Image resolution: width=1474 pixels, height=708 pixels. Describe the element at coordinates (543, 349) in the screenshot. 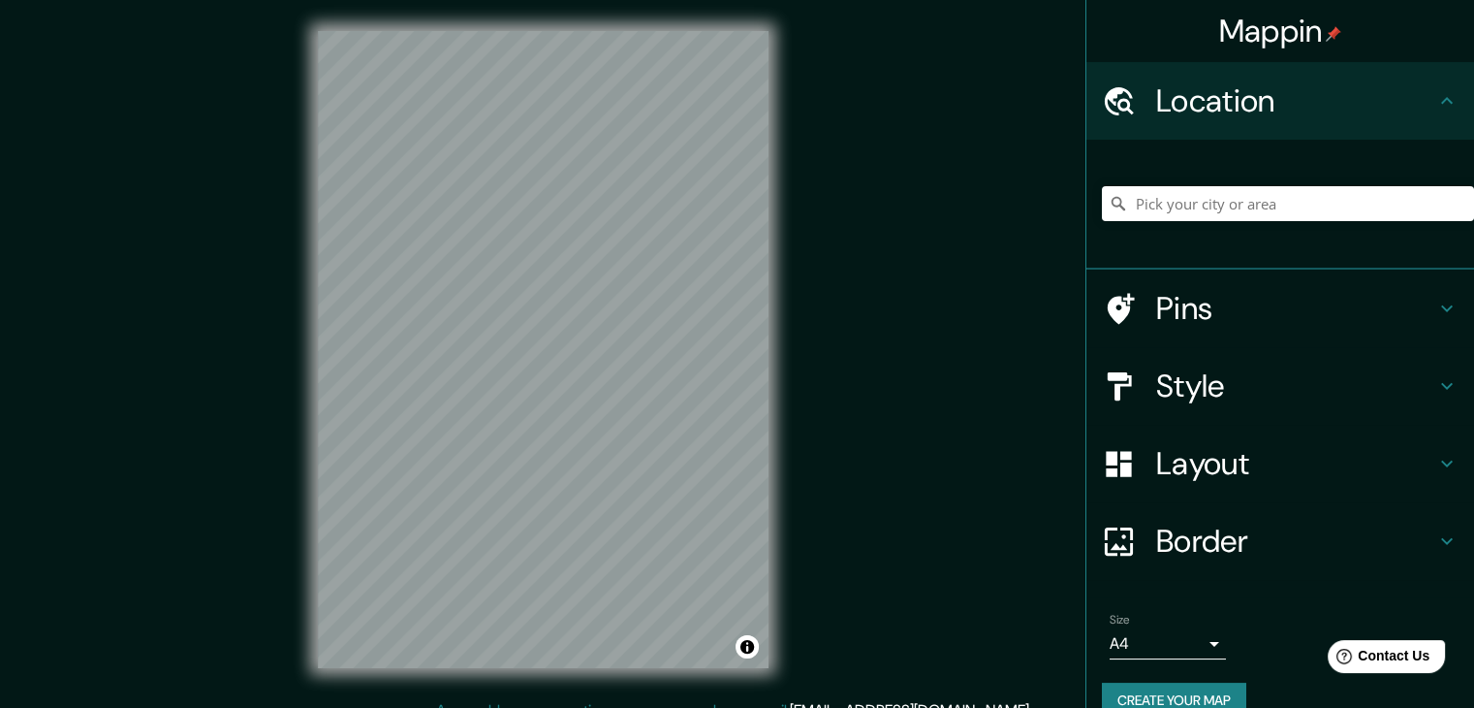

I see `canvas: Map` at that location.